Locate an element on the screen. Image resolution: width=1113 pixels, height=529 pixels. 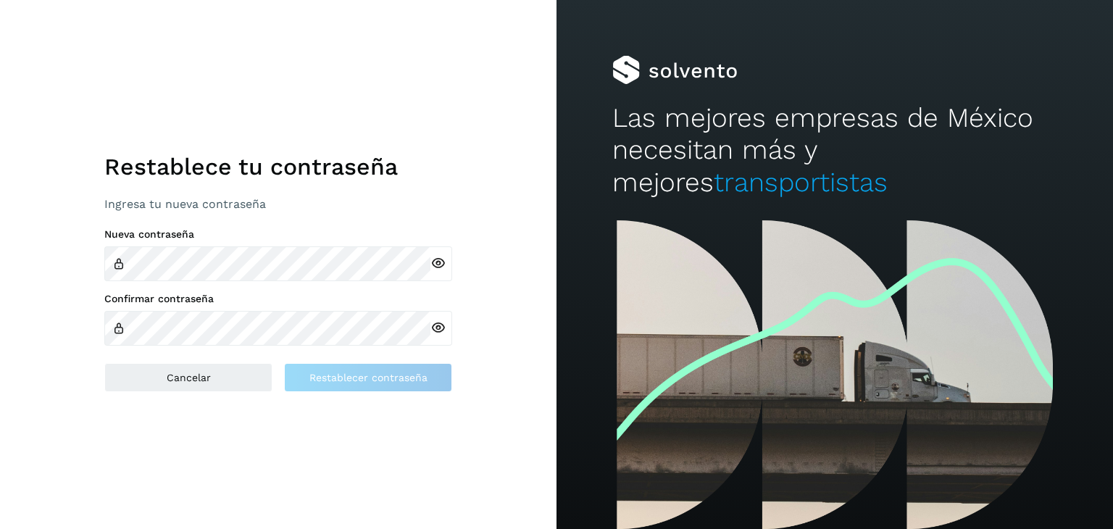
button: Cancelar is located at coordinates (188, 377).